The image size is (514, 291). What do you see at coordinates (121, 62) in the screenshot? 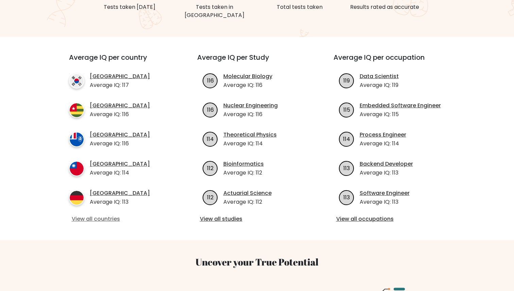
I see `h3: Average IQ per country` at bounding box center [121, 62].